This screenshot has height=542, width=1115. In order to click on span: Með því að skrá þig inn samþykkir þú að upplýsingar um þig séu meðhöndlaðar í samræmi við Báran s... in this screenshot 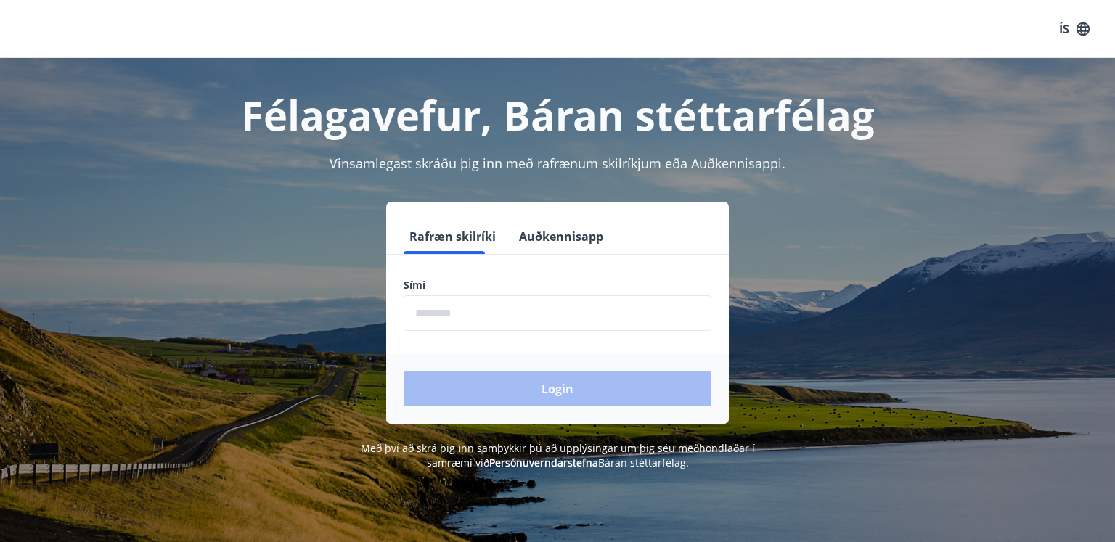, I will do `click(557, 455)`.